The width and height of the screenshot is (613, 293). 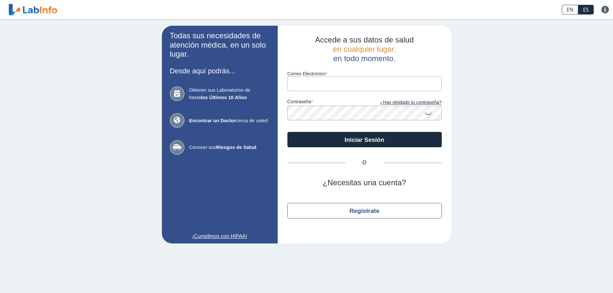 I want to click on a: ¡Cumplimos con HIPAA!, so click(x=220, y=236).